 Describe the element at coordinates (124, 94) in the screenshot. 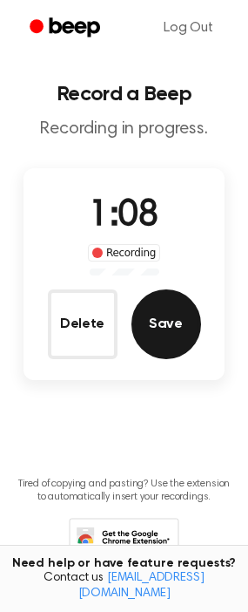

I see `h1: Record a Beep` at that location.